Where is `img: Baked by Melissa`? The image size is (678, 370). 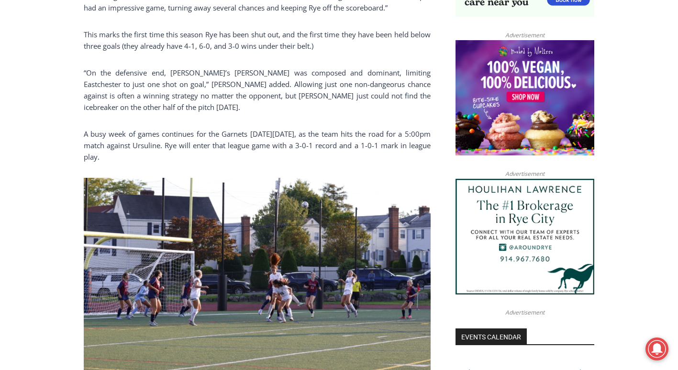 img: Baked by Melissa is located at coordinates (525, 98).